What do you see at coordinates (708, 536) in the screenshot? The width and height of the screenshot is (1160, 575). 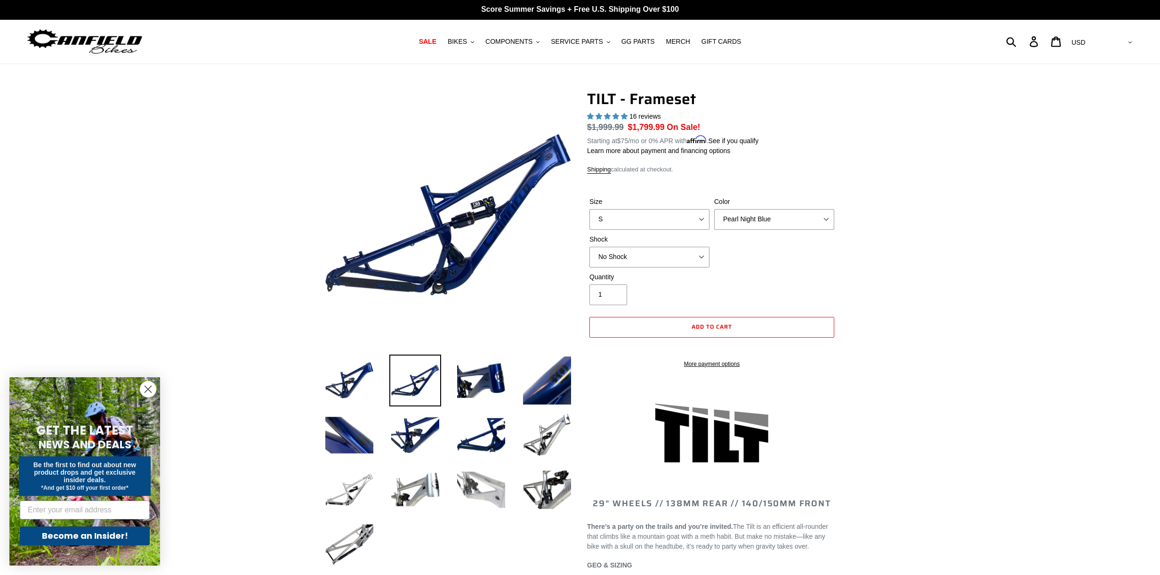 I see `span: The Tilt is an efficient all-rounder that climbs like a mountain goat with a meth habit. But make...` at bounding box center [708, 536].